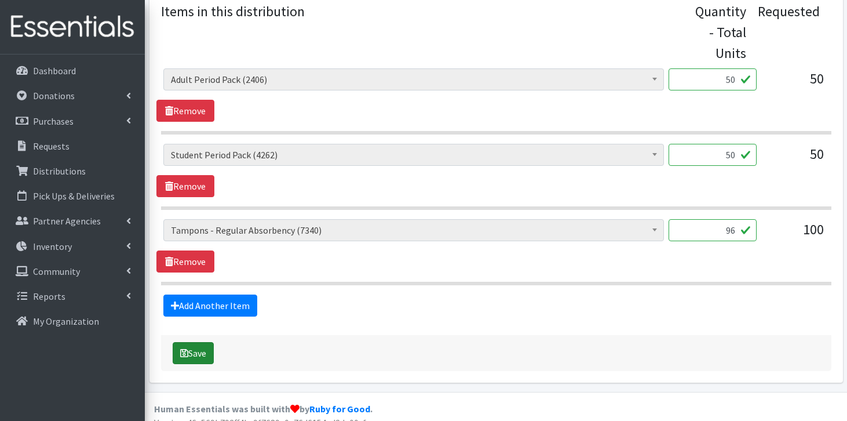  What do you see at coordinates (67, 221) in the screenshot?
I see `p: Partner Agencies` at bounding box center [67, 221].